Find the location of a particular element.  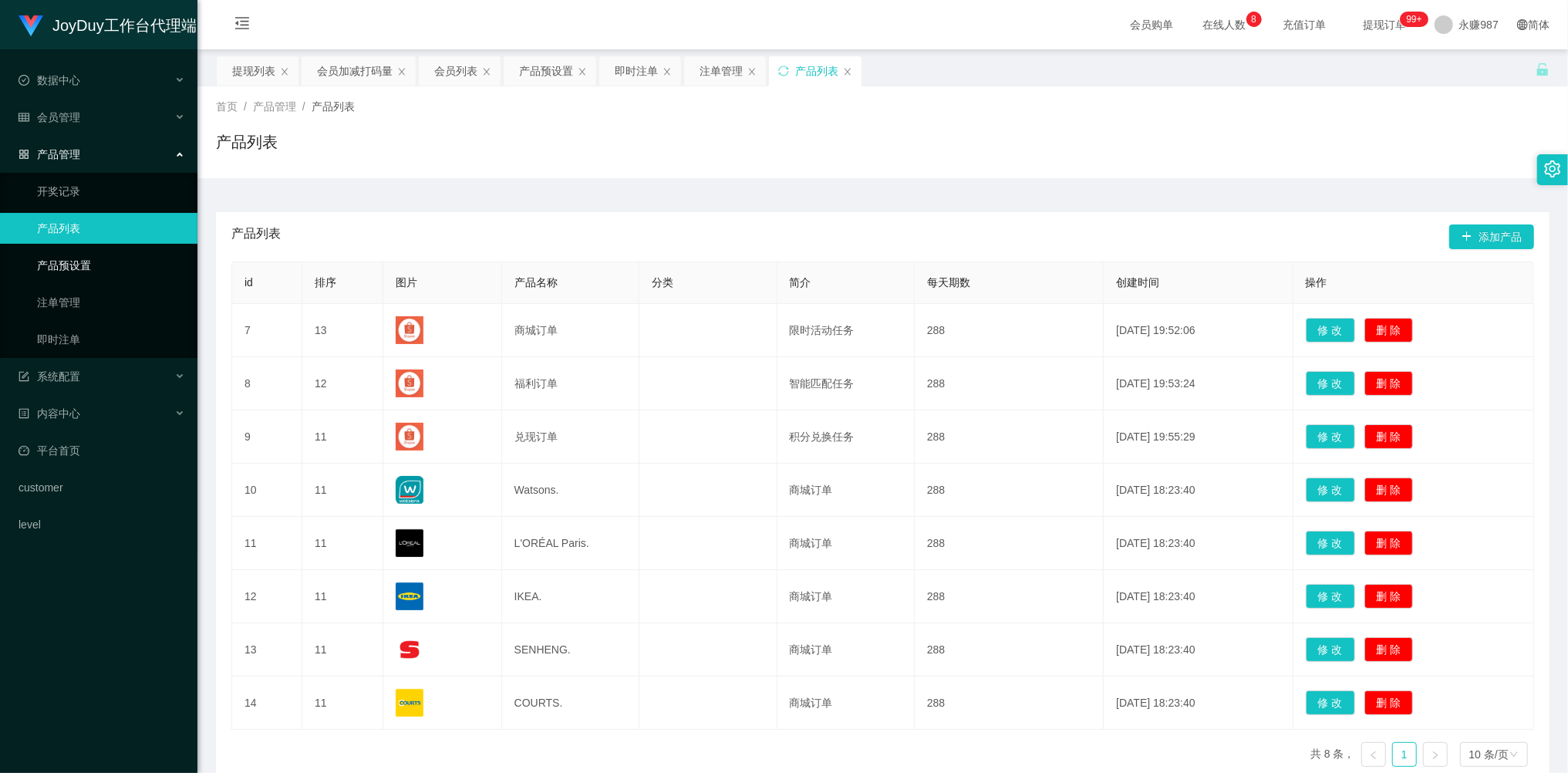

sup: 192 is located at coordinates (1414, 19).